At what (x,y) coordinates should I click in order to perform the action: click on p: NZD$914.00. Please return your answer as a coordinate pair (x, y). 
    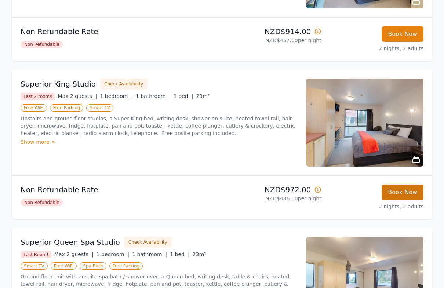
    Looking at the image, I should click on (273, 32).